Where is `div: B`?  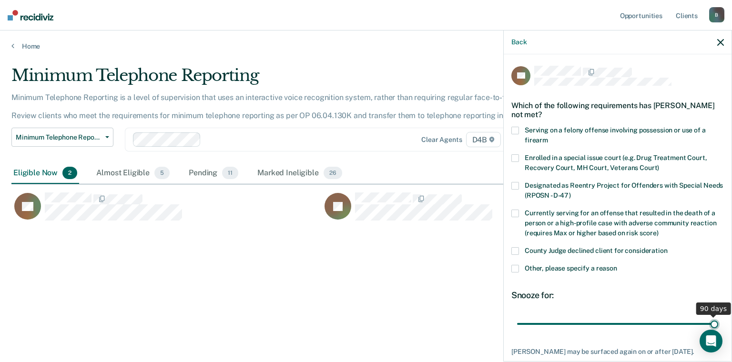 div: B is located at coordinates (717, 15).